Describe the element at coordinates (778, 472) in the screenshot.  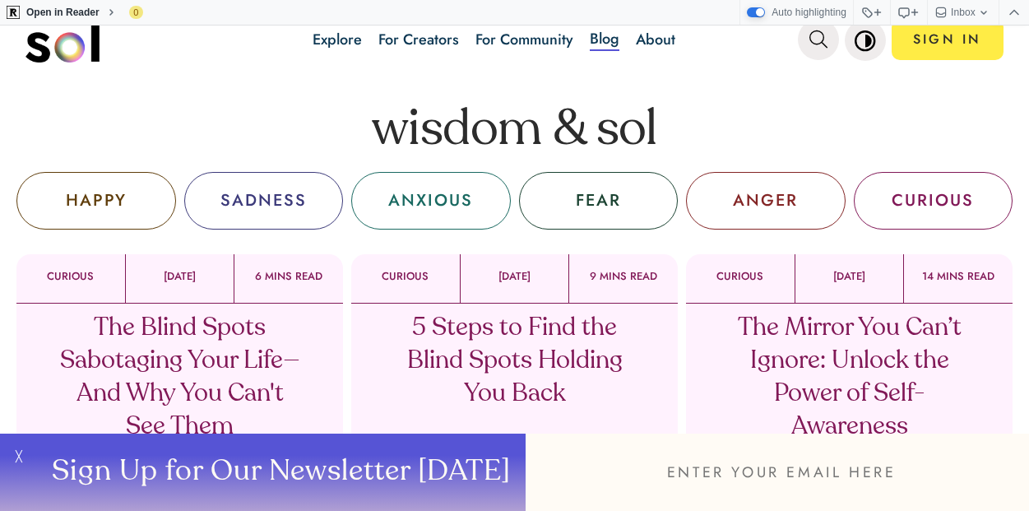
I see `input: ENTER YOUR EMAIL HERE` at that location.